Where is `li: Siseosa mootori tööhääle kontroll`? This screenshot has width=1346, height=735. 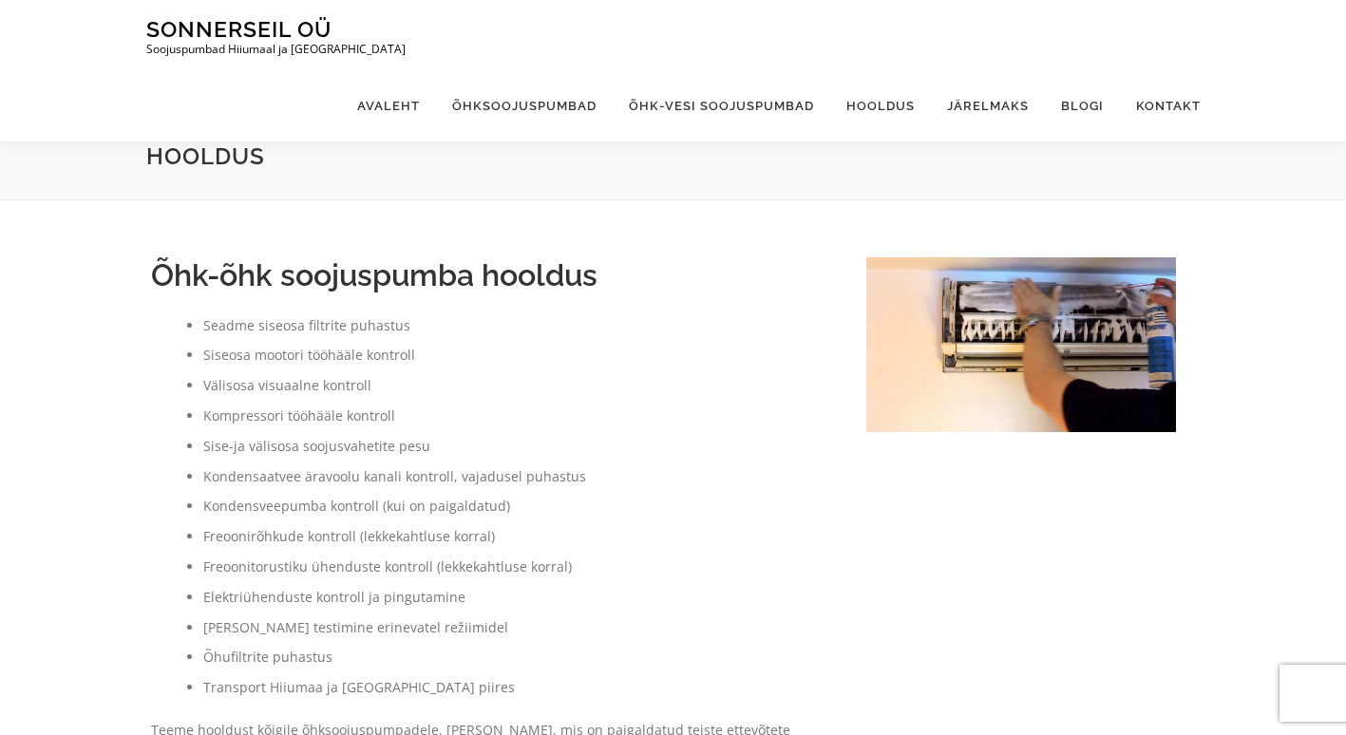 li: Siseosa mootori tööhääle kontroll is located at coordinates (516, 355).